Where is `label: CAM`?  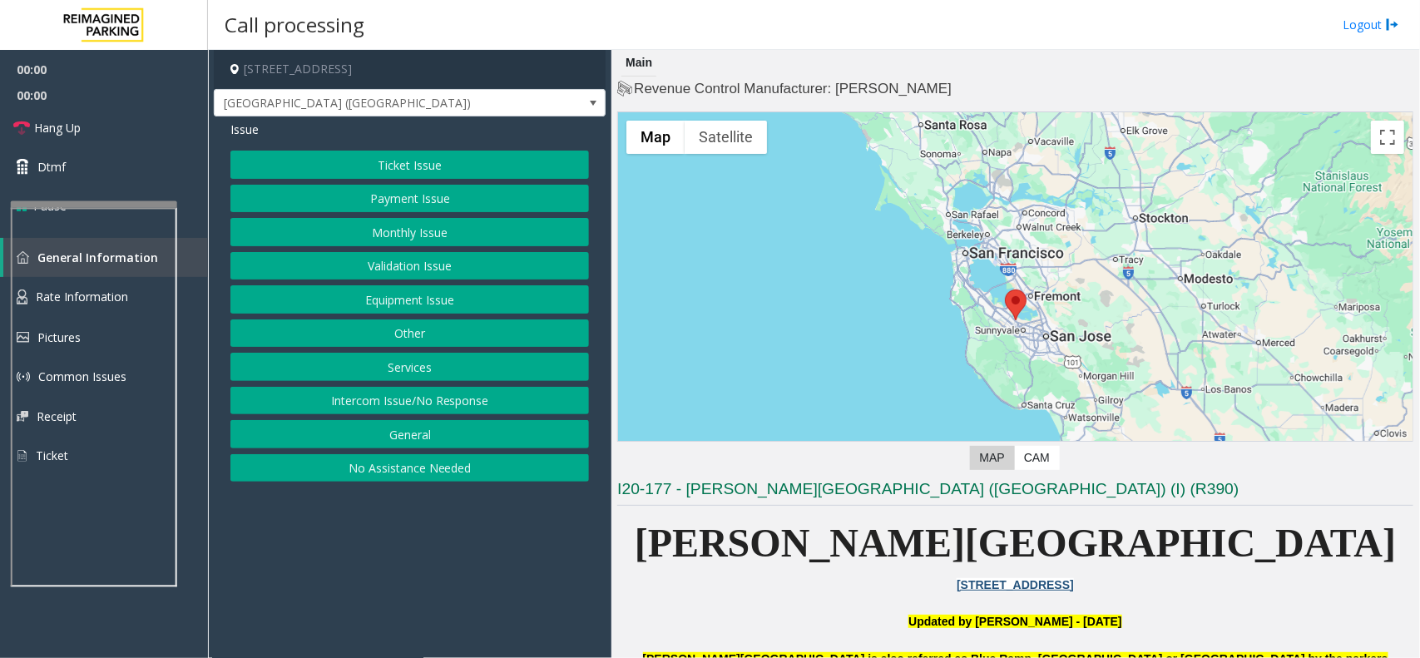
label: CAM is located at coordinates (1036, 457).